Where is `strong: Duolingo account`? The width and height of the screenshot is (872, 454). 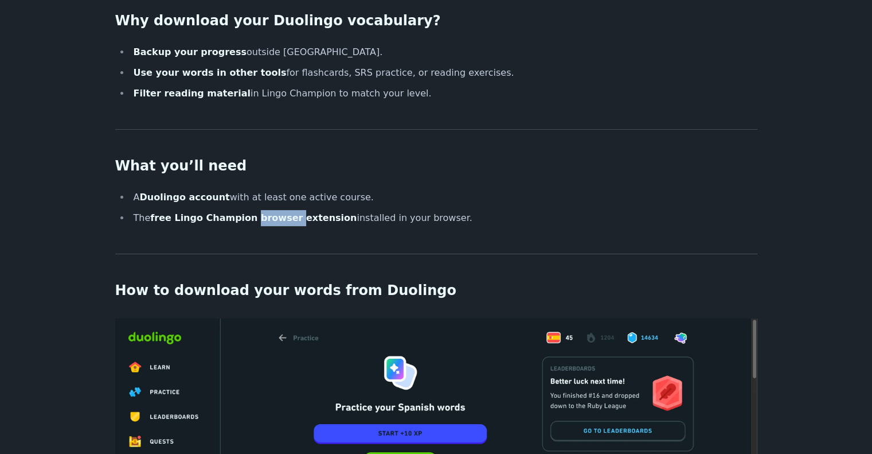 strong: Duolingo account is located at coordinates (184, 197).